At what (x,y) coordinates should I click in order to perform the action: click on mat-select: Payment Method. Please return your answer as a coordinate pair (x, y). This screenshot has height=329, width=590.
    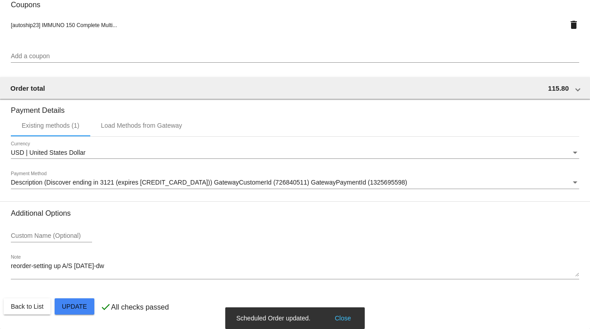
    Looking at the image, I should click on (295, 183).